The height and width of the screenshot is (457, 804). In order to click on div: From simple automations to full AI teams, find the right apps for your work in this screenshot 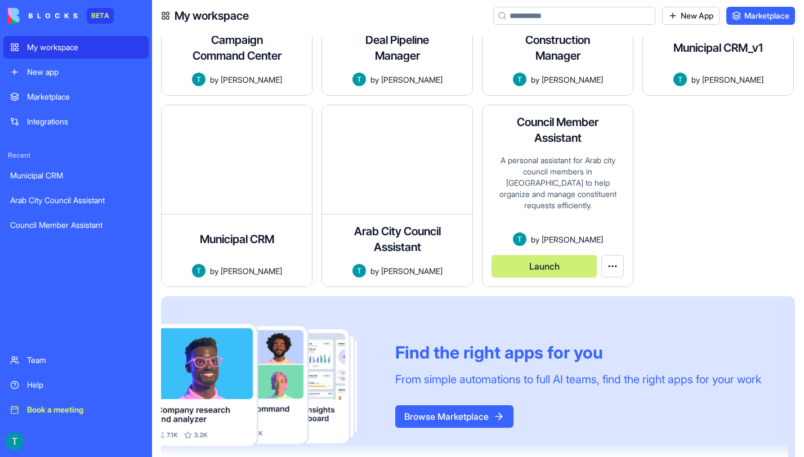, I will do `click(578, 379)`.